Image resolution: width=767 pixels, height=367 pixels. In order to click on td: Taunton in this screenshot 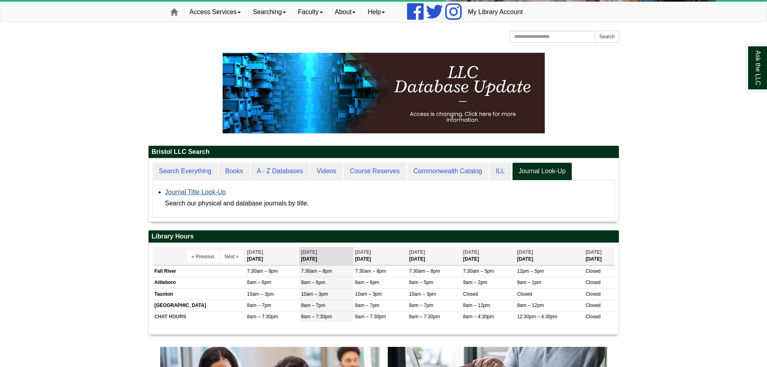, I will do `click(199, 294)`.